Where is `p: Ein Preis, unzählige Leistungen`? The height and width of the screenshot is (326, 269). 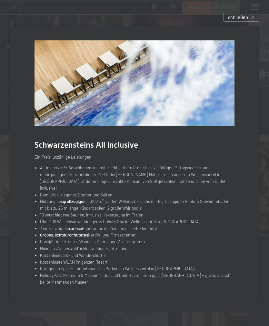
p: Ein Preis, unzählige Leistungen is located at coordinates (134, 157).